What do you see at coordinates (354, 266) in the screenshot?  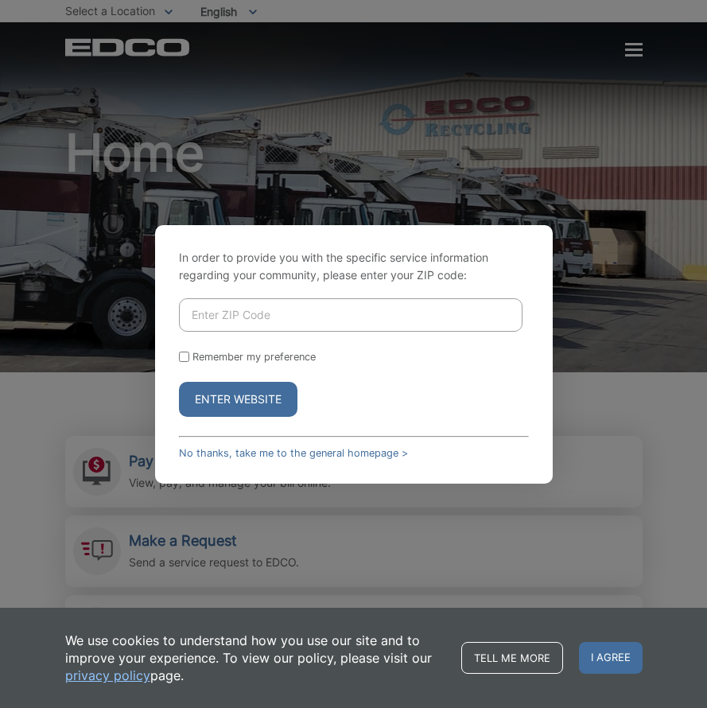 I see `p: In order to provide you with the specific service information regarding your community, please en...` at bounding box center [354, 266].